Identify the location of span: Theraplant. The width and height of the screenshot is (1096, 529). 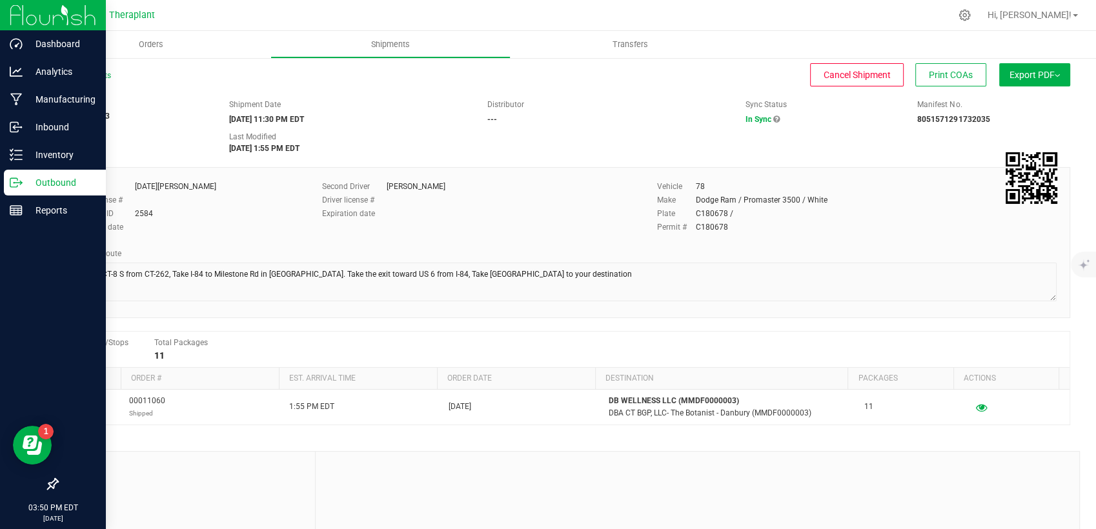
(132, 15).